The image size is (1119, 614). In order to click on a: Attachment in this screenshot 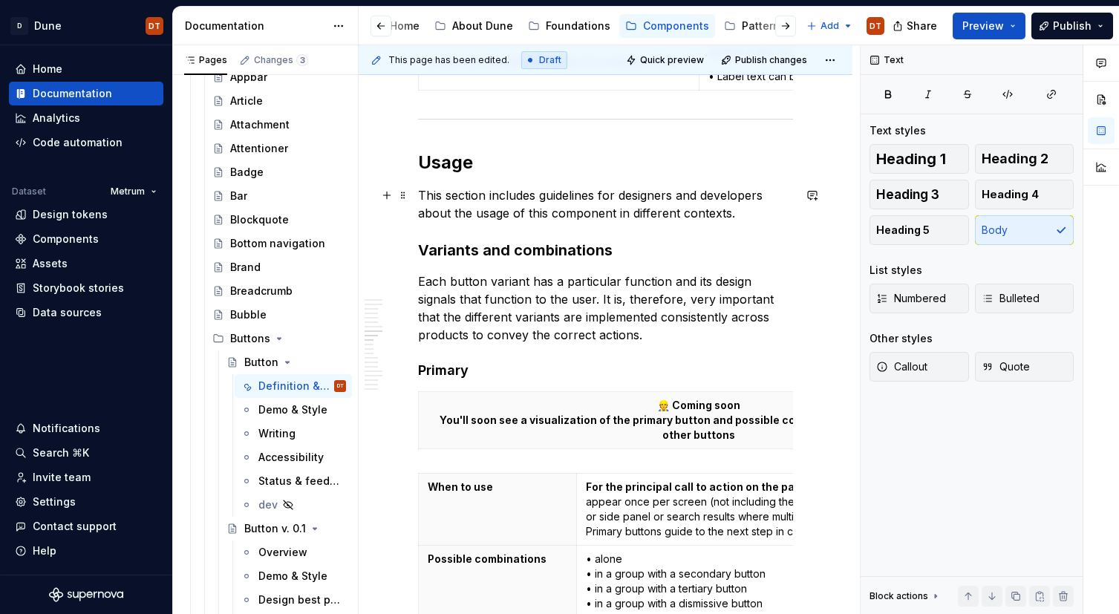, I will do `click(279, 125)`.